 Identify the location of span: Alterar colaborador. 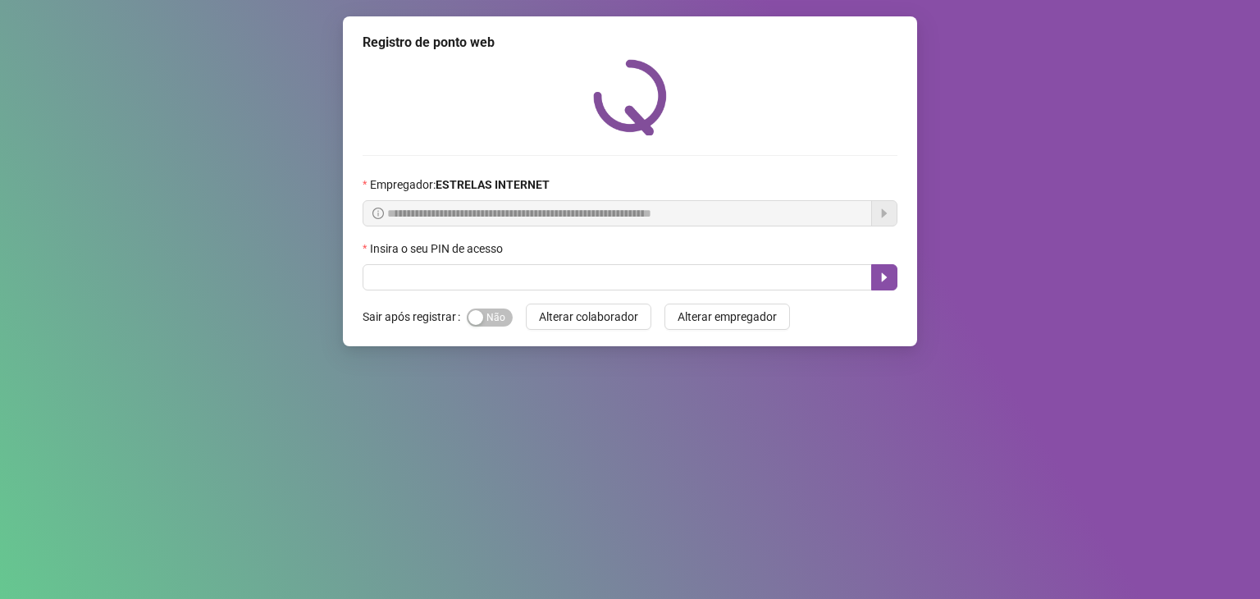
(588, 317).